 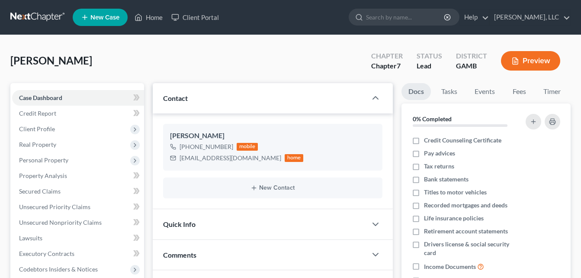 I want to click on a: Lawsuits, so click(x=78, y=238).